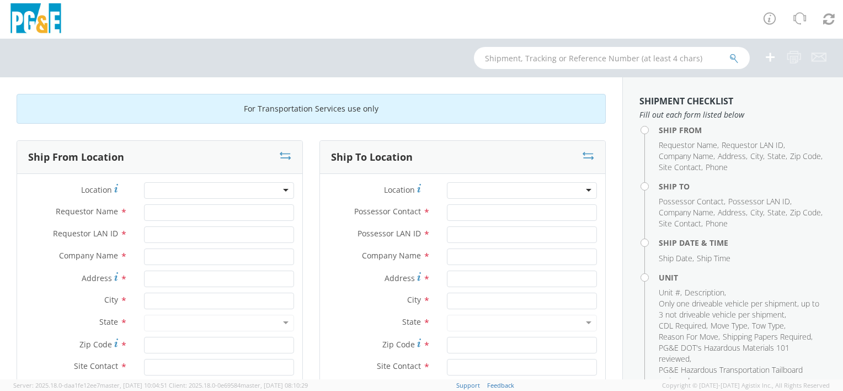  What do you see at coordinates (612, 58) in the screenshot?
I see `input: Shipment, Tracking or Reference Number (at least 4 chars)` at bounding box center [612, 58].